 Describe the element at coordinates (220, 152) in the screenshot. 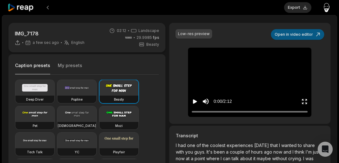

I see `span: been` at that location.